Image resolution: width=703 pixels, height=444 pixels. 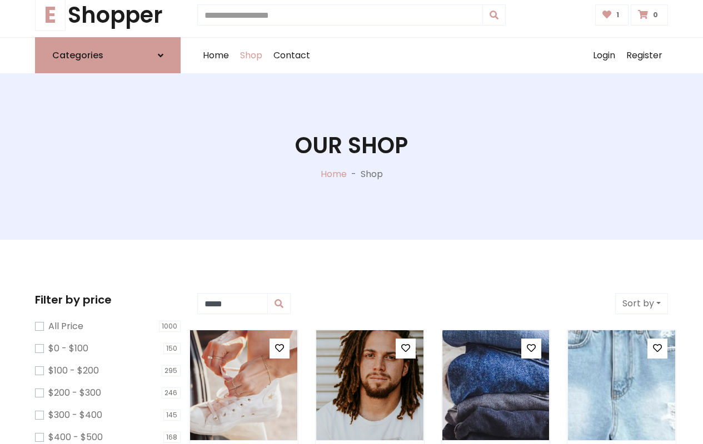 What do you see at coordinates (171, 393) in the screenshot?
I see `span: 246` at bounding box center [171, 393].